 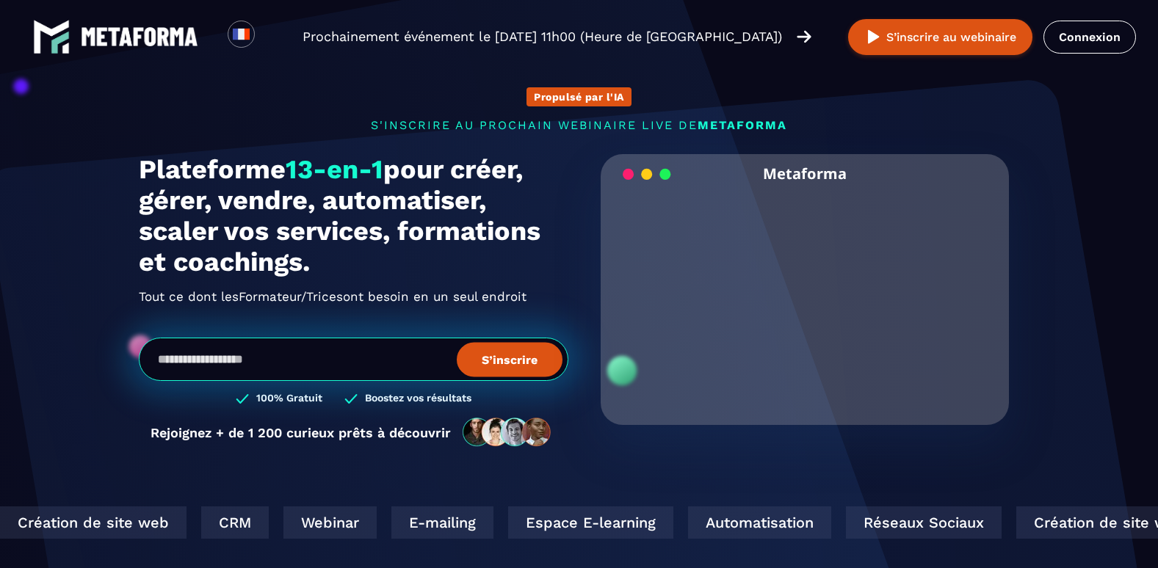 I want to click on div: Réseaux Sociaux, so click(x=909, y=523).